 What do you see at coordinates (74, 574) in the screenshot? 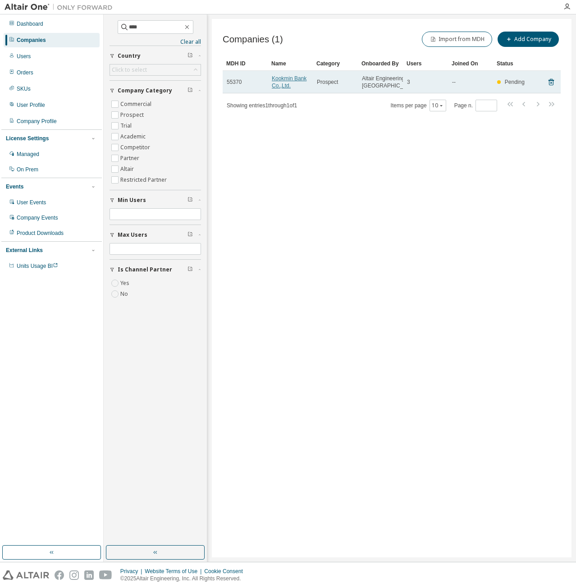
I see `img: instagram.svg` at bounding box center [74, 574].